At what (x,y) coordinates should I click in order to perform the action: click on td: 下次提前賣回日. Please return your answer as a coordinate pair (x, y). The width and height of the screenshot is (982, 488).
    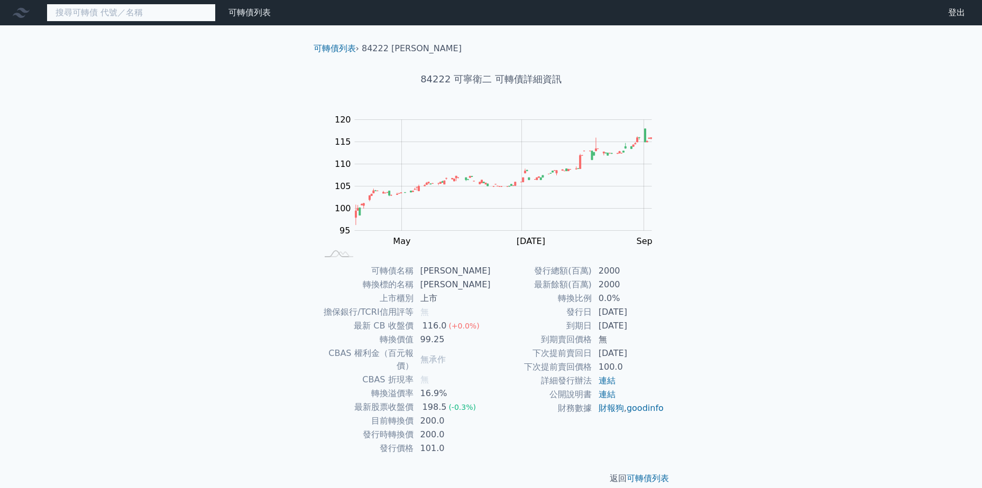
    Looking at the image, I should click on (541, 354).